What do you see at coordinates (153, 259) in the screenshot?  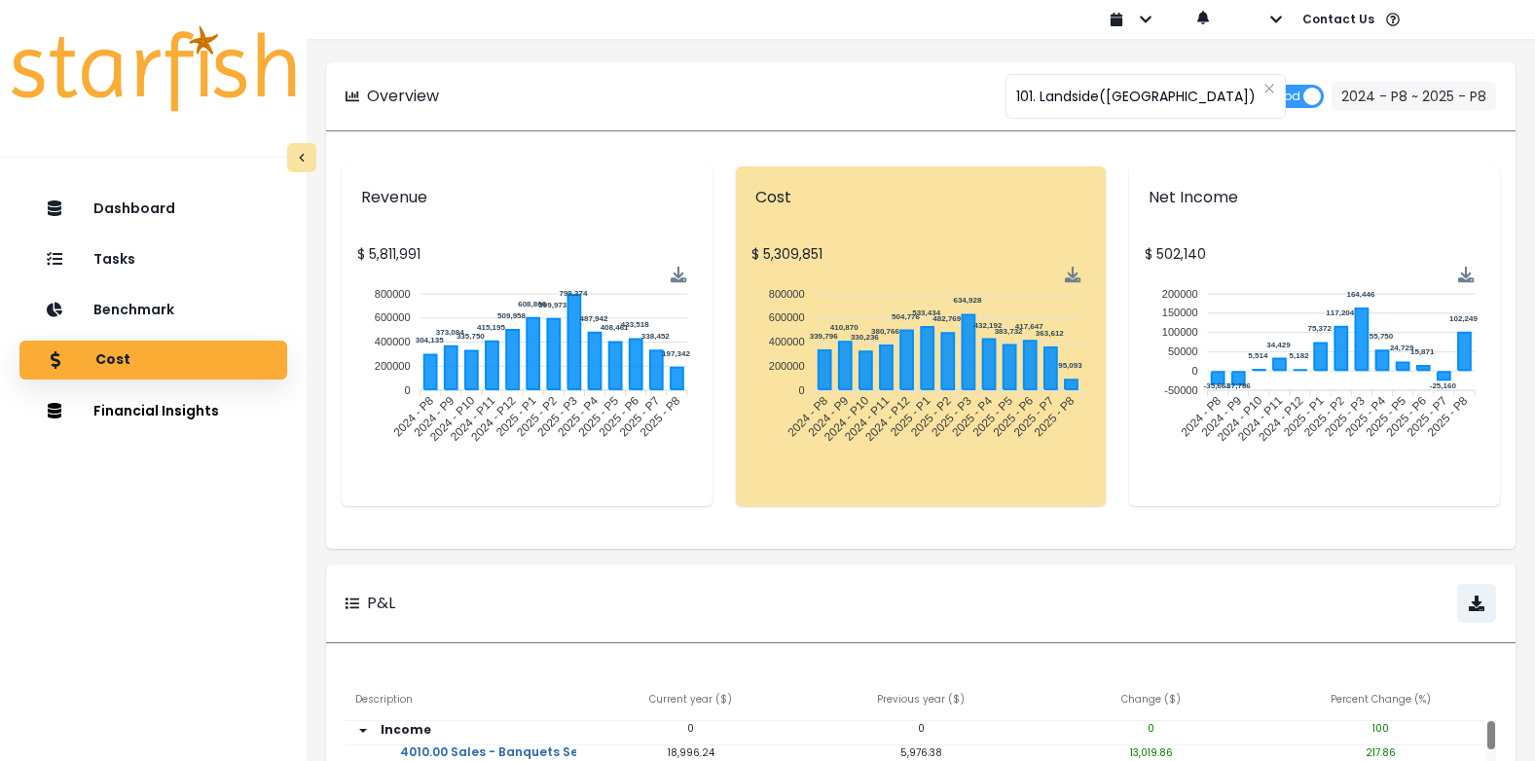 I see `button: Tasks` at bounding box center [153, 259].